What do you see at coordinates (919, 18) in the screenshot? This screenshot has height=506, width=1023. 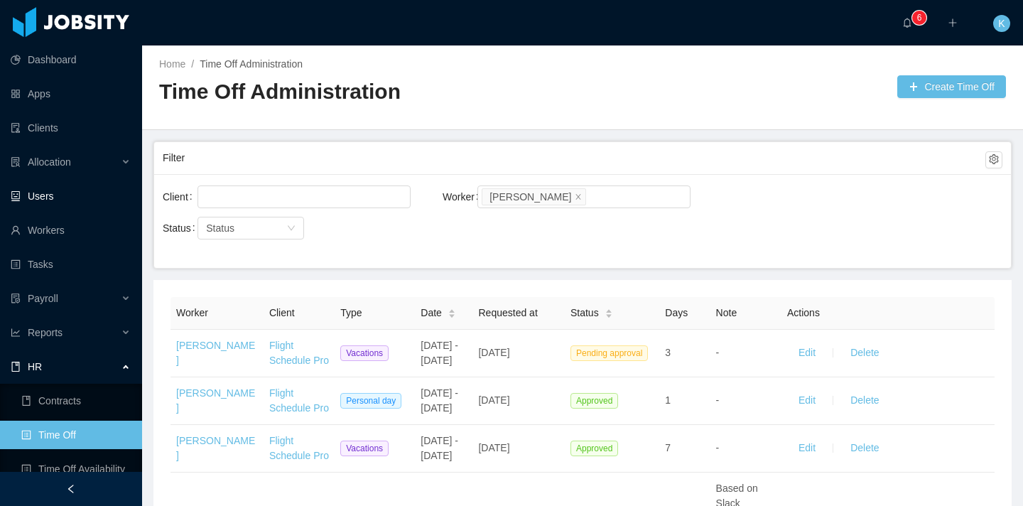 I see `p: 6` at bounding box center [919, 18].